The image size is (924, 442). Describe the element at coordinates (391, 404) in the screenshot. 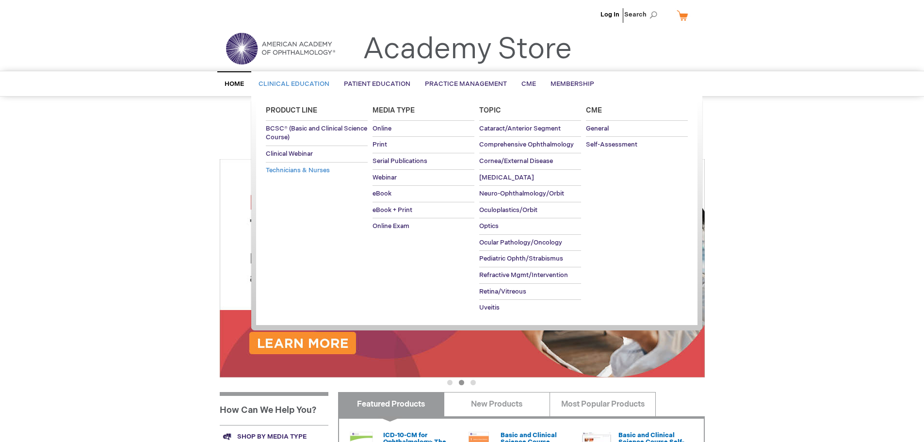

I see `a: Featured Products` at that location.